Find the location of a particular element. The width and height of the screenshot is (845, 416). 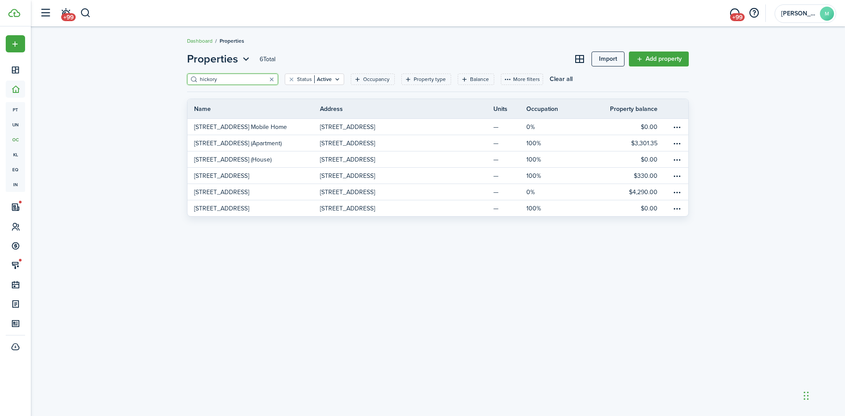

button: Search is located at coordinates (85, 13).